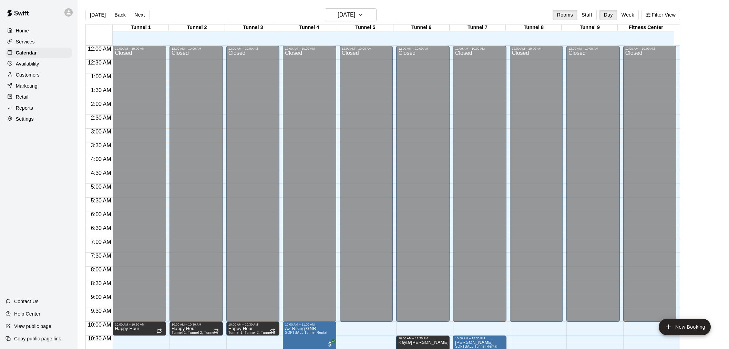 Image resolution: width=729 pixels, height=349 pixels. Describe the element at coordinates (27, 86) in the screenshot. I see `p: Marketing` at that location.